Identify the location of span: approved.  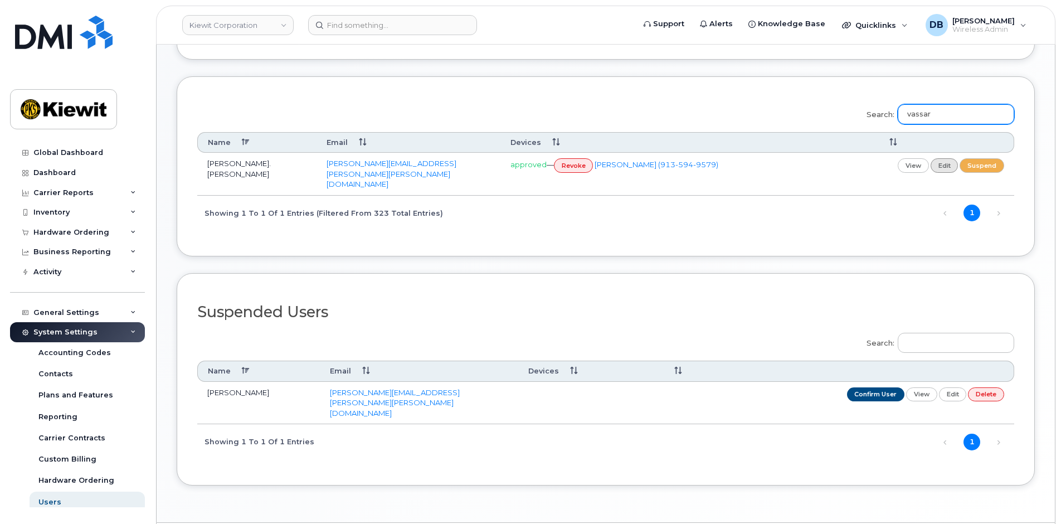
(528, 164).